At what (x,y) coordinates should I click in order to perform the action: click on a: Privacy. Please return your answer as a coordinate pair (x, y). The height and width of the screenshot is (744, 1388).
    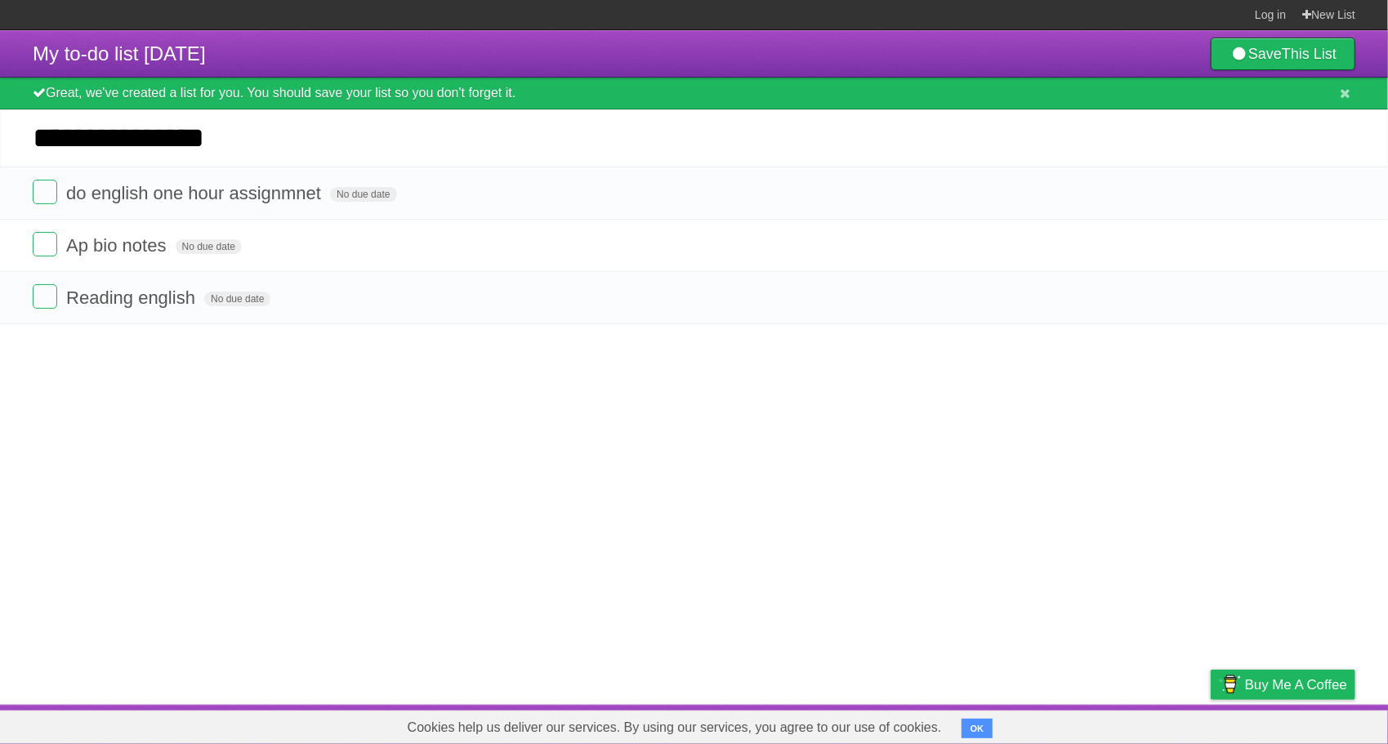
    Looking at the image, I should click on (1211, 725).